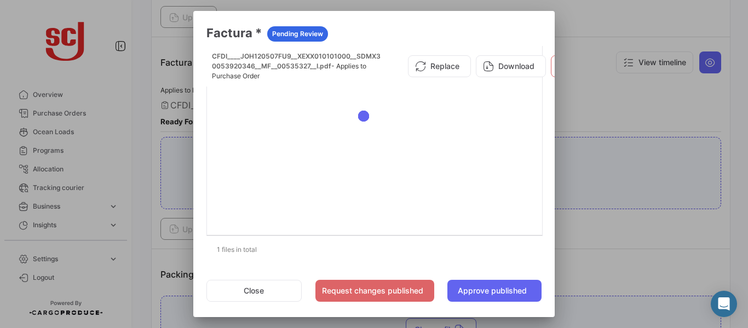 The width and height of the screenshot is (748, 328). Describe the element at coordinates (374, 33) in the screenshot. I see `h3: Factura *` at that location.